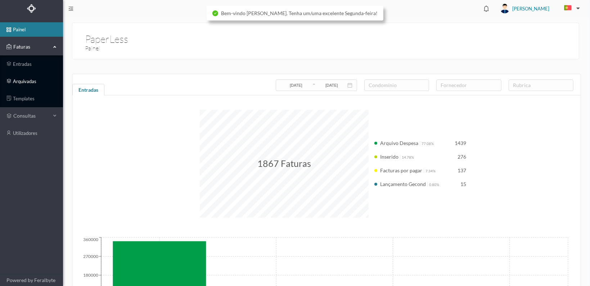  I want to click on span: Lançamento Gecond, so click(403, 184).